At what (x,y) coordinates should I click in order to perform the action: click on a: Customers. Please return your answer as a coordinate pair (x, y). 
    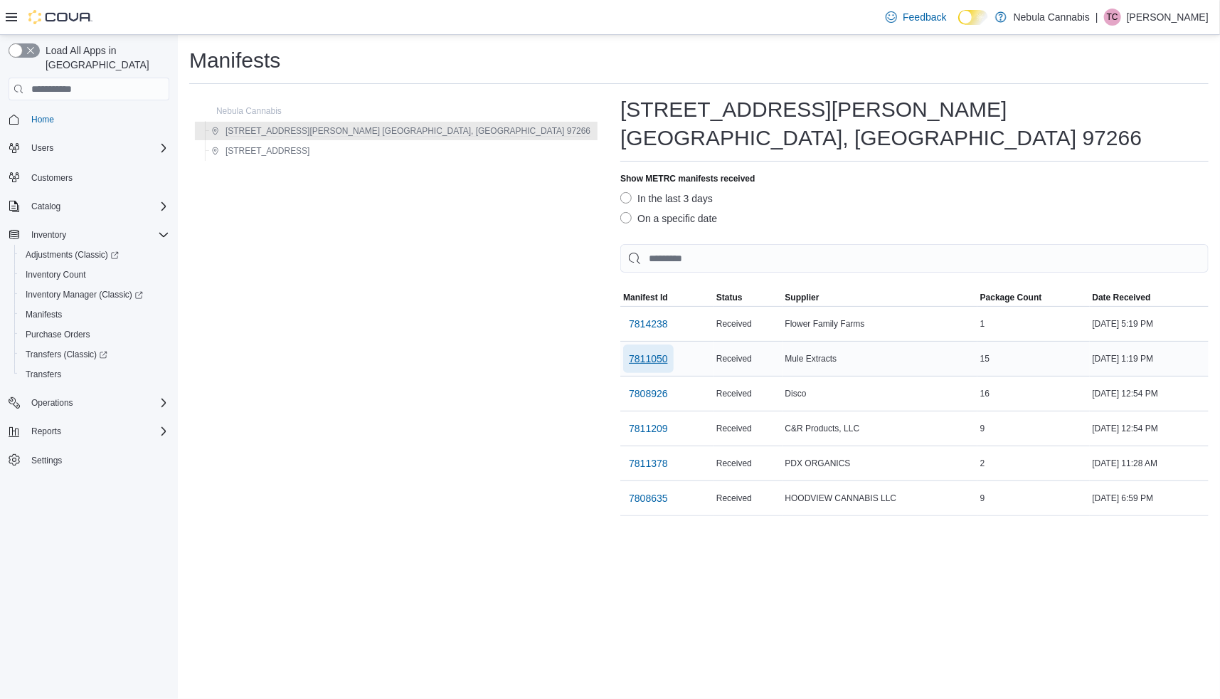
    Looking at the image, I should click on (52, 178).